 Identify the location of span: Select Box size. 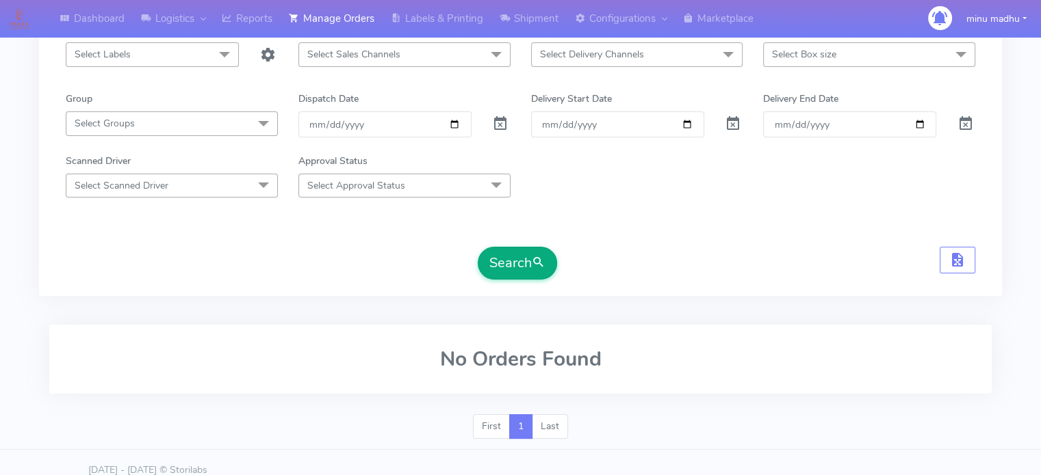
(804, 54).